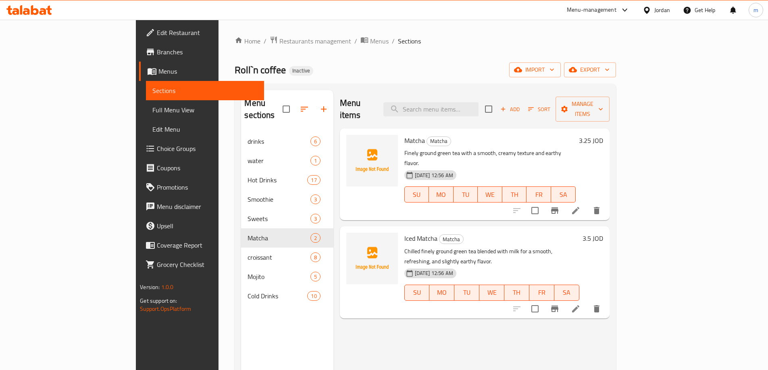  I want to click on button: WE, so click(490, 195).